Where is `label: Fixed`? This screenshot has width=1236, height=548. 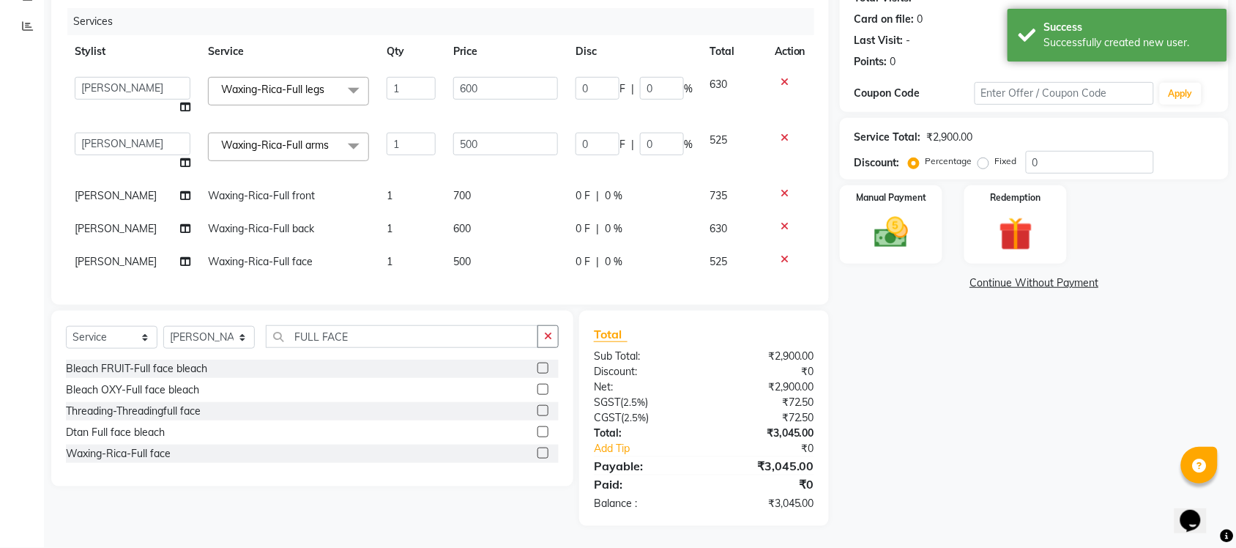 label: Fixed is located at coordinates (1006, 161).